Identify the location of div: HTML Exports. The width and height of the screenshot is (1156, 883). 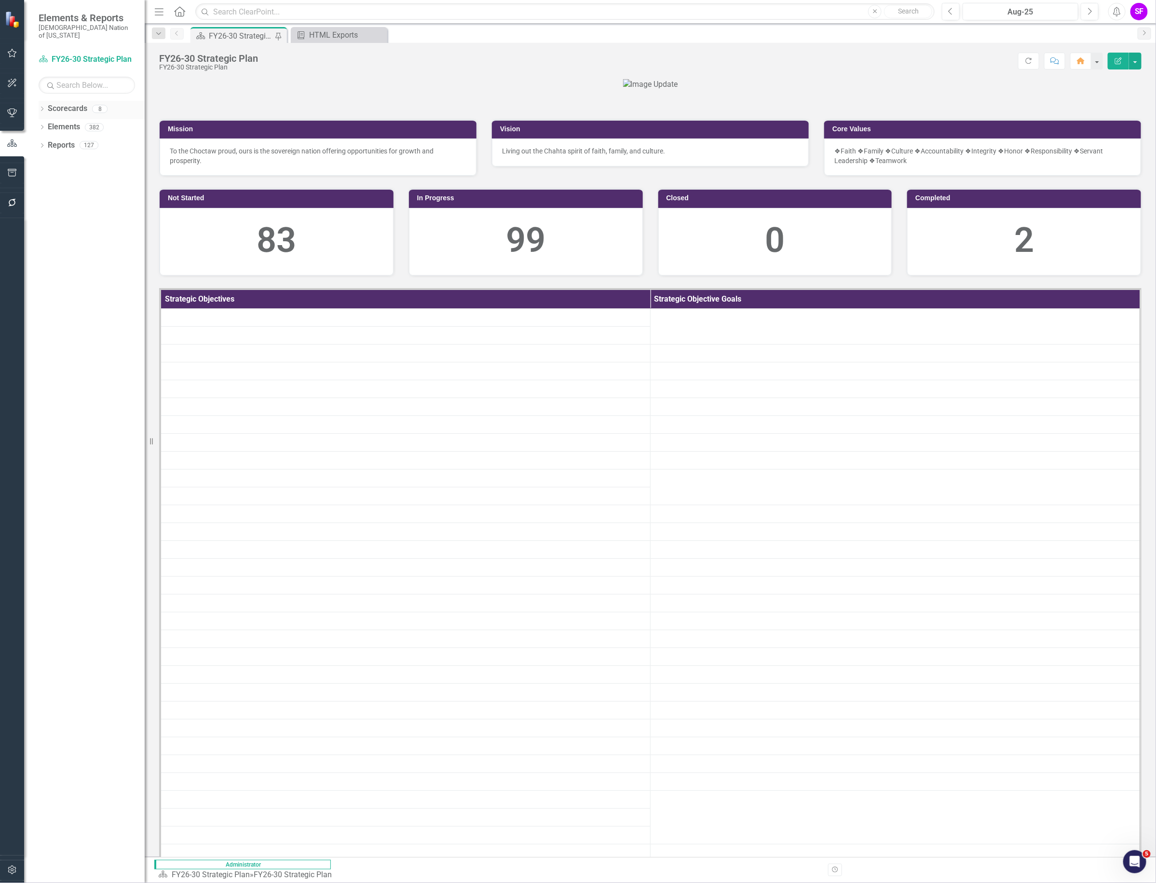
(347, 35).